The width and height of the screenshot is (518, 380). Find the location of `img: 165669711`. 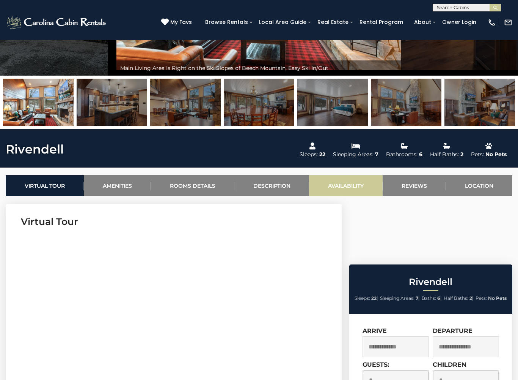

img: 165669711 is located at coordinates (480, 102).